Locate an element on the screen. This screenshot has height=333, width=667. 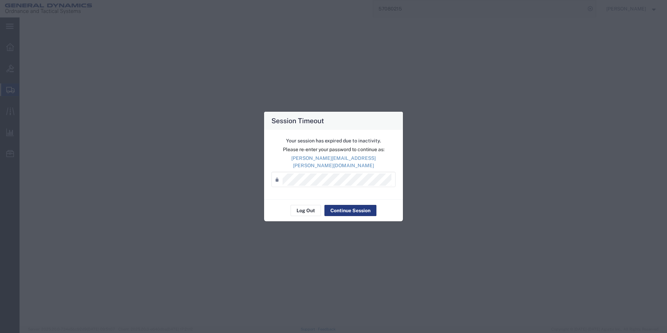
p: Your session has expired due to inactivity. is located at coordinates (333, 141).